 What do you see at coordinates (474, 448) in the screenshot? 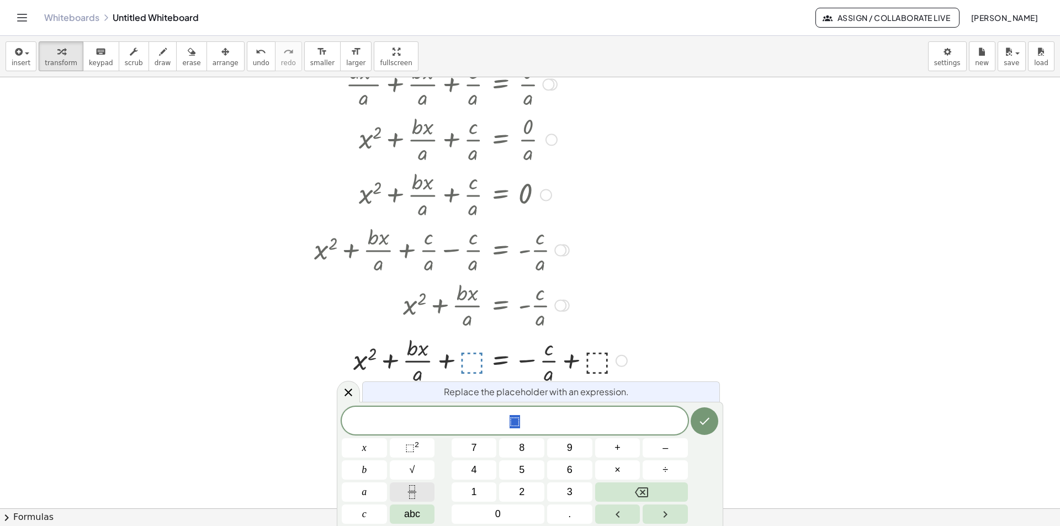
I see `button: 7` at bounding box center [474, 448].